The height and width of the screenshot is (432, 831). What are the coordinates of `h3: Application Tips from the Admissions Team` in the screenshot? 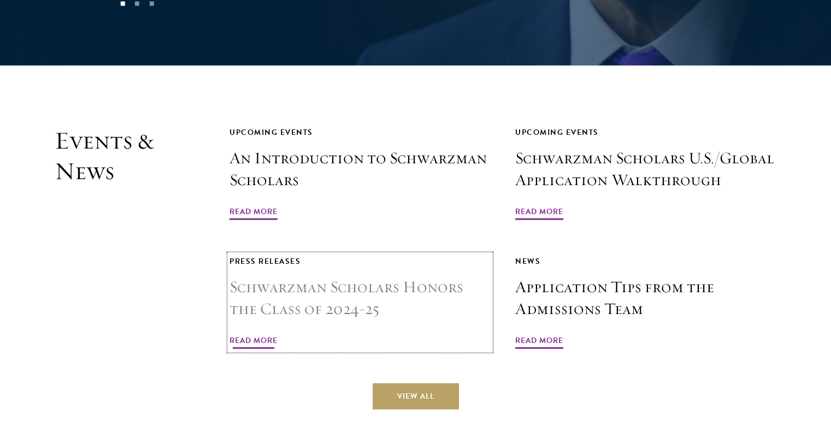 It's located at (646, 298).